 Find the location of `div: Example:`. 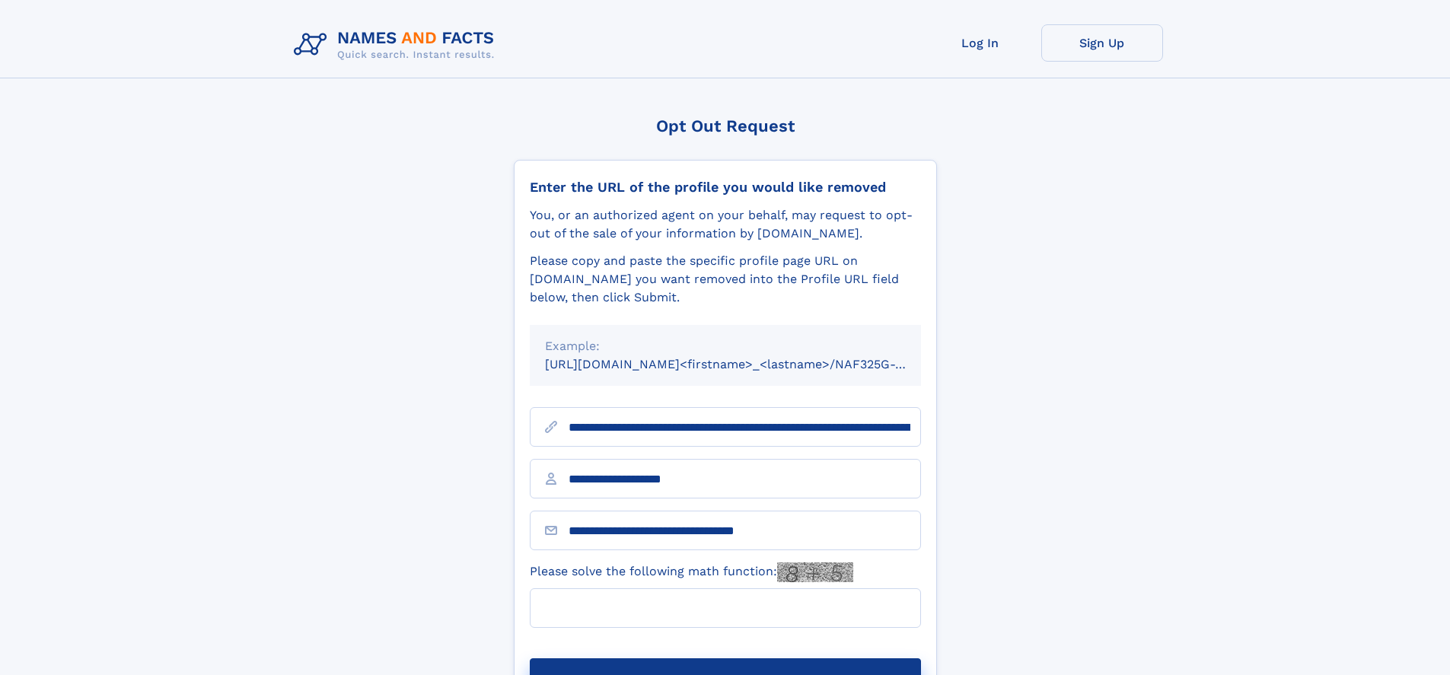

div: Example: is located at coordinates (725, 346).